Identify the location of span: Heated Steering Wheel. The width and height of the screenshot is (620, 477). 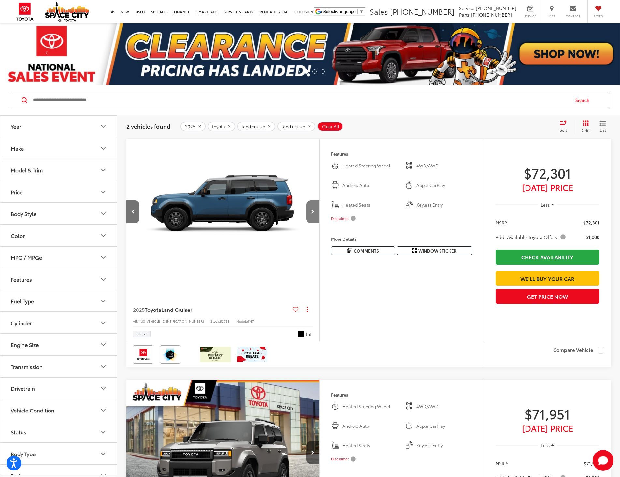
(371, 407).